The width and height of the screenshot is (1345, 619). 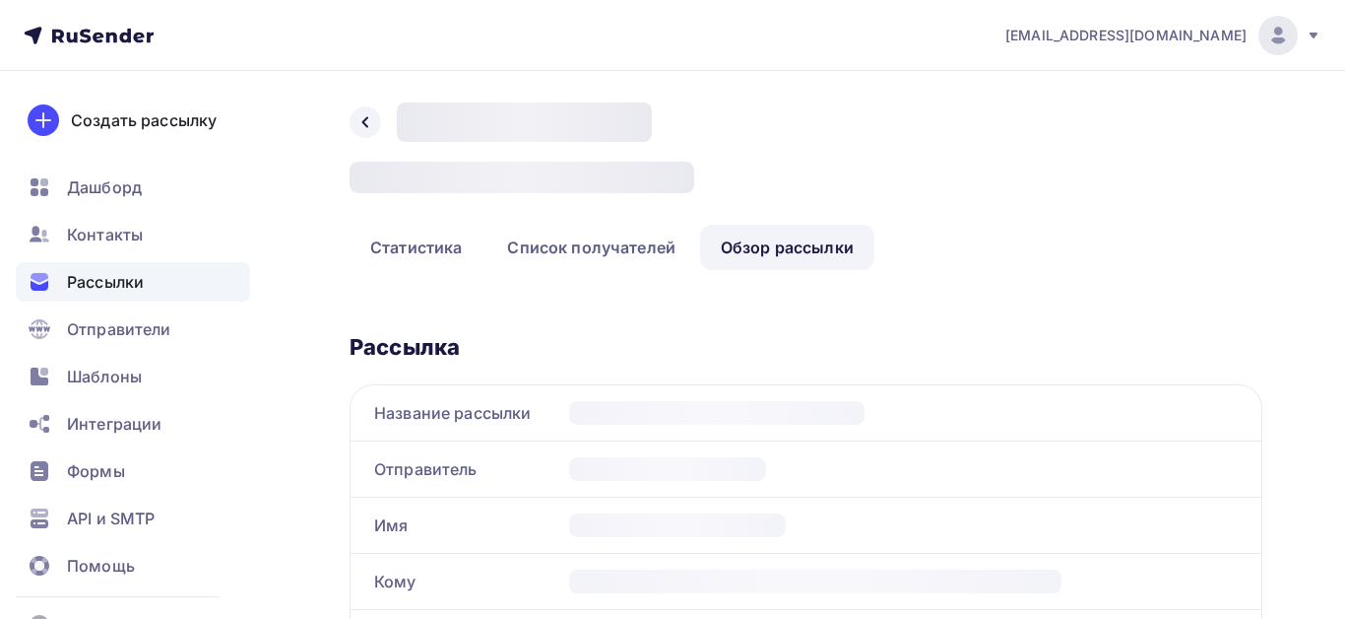 I want to click on span: Контакты, so click(x=104, y=234).